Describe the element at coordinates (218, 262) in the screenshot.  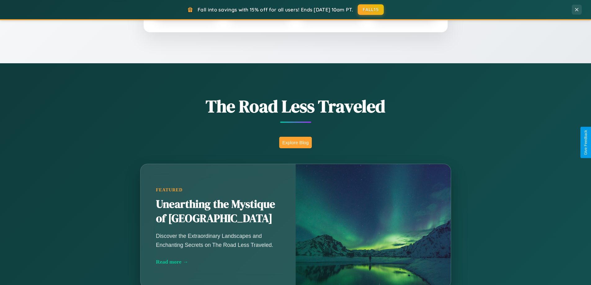
I see `div: Read more →` at that location.